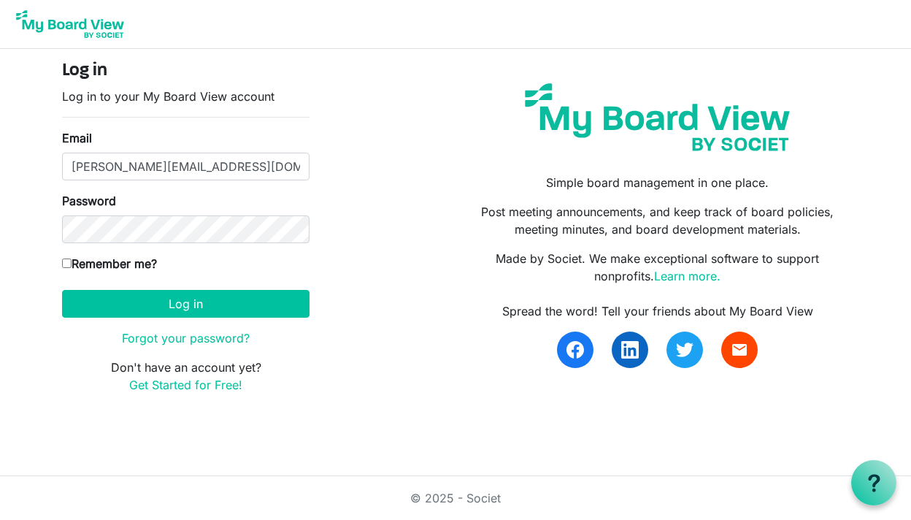 Image resolution: width=911 pixels, height=520 pixels. Describe the element at coordinates (630, 350) in the screenshot. I see `img: linkedin.svg` at that location.